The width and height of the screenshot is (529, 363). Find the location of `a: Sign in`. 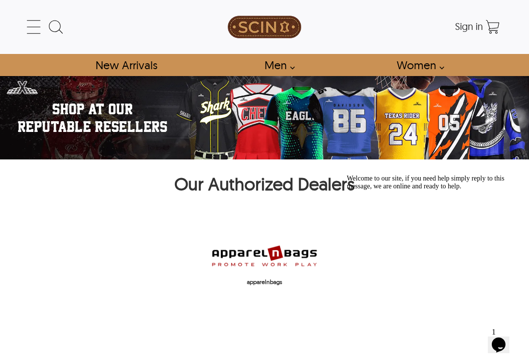

a: Sign in is located at coordinates (469, 27).